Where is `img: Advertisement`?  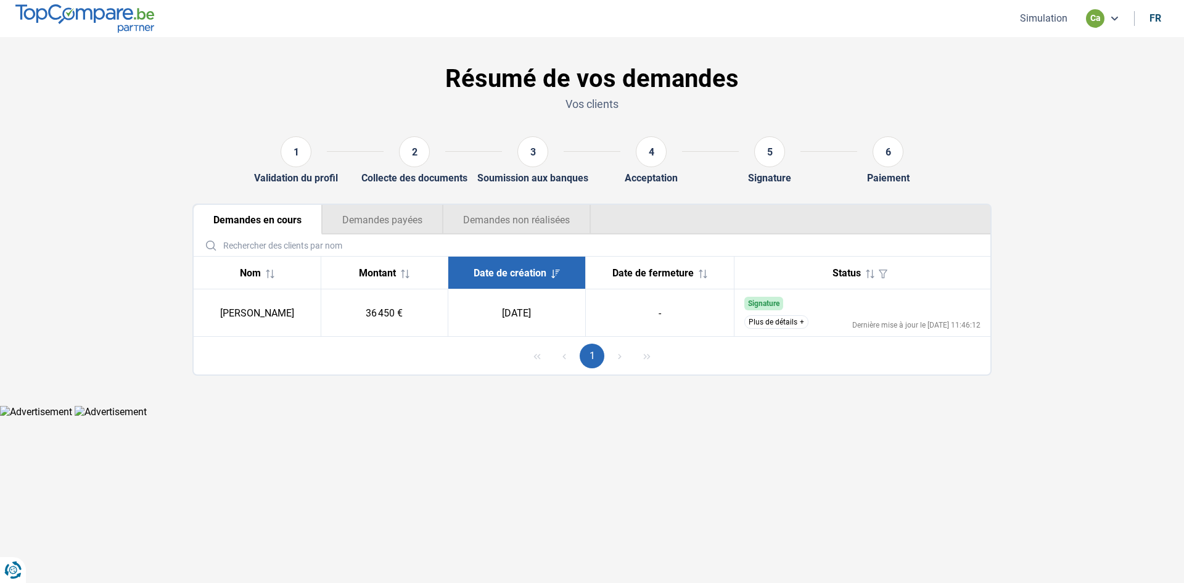
img: Advertisement is located at coordinates (110, 411).